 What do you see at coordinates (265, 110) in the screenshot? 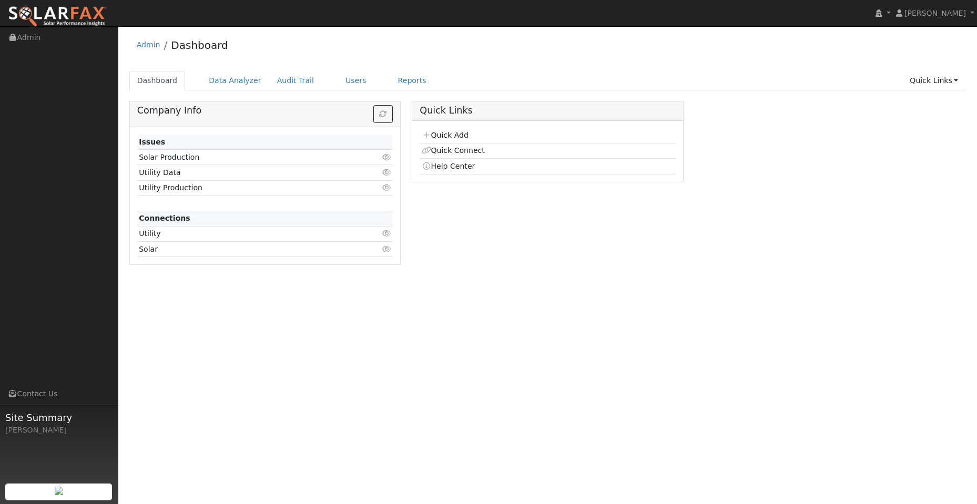
I see `h5: Company Info` at bounding box center [265, 110].